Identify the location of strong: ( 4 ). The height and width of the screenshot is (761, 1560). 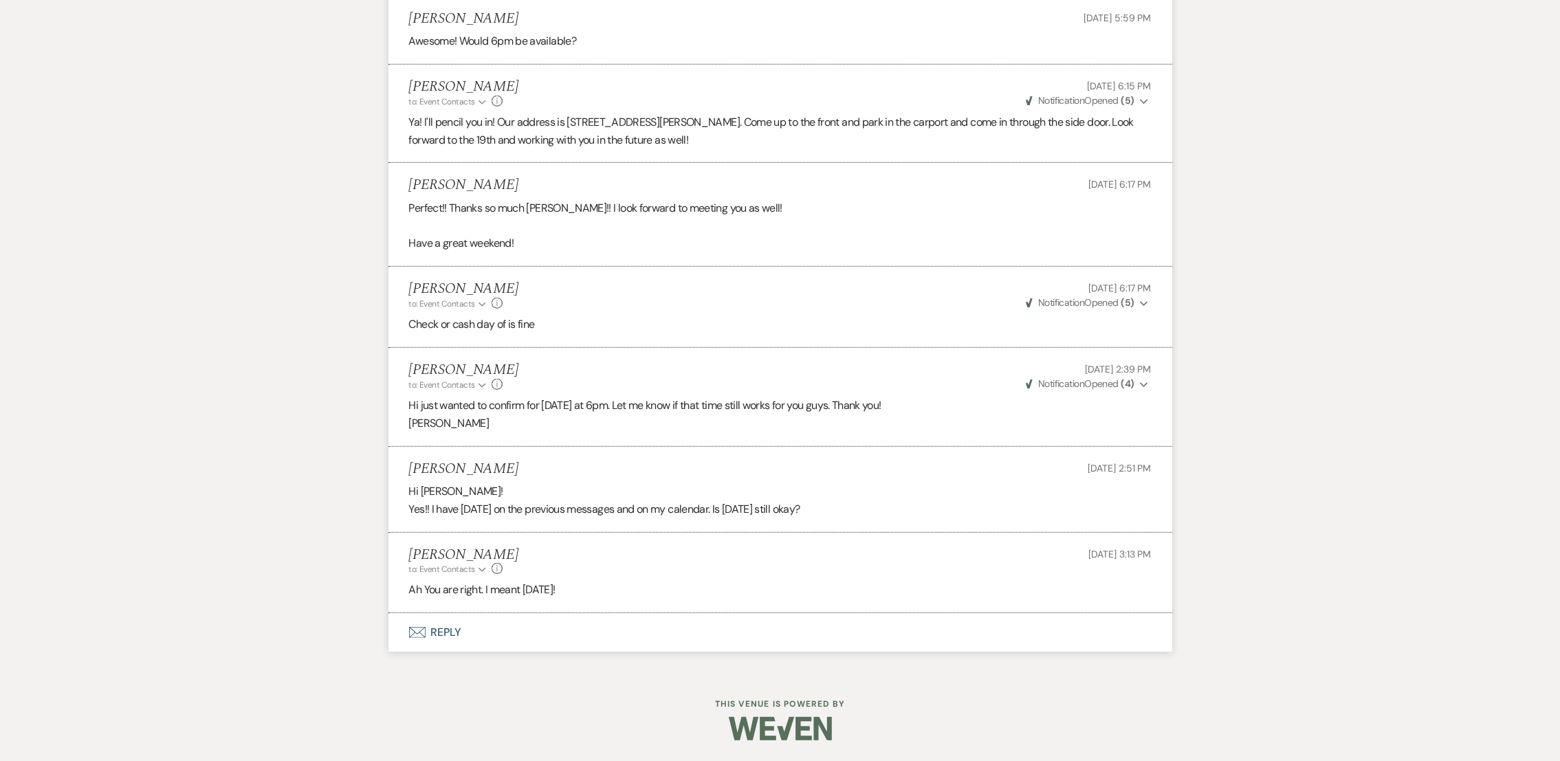
(1127, 384).